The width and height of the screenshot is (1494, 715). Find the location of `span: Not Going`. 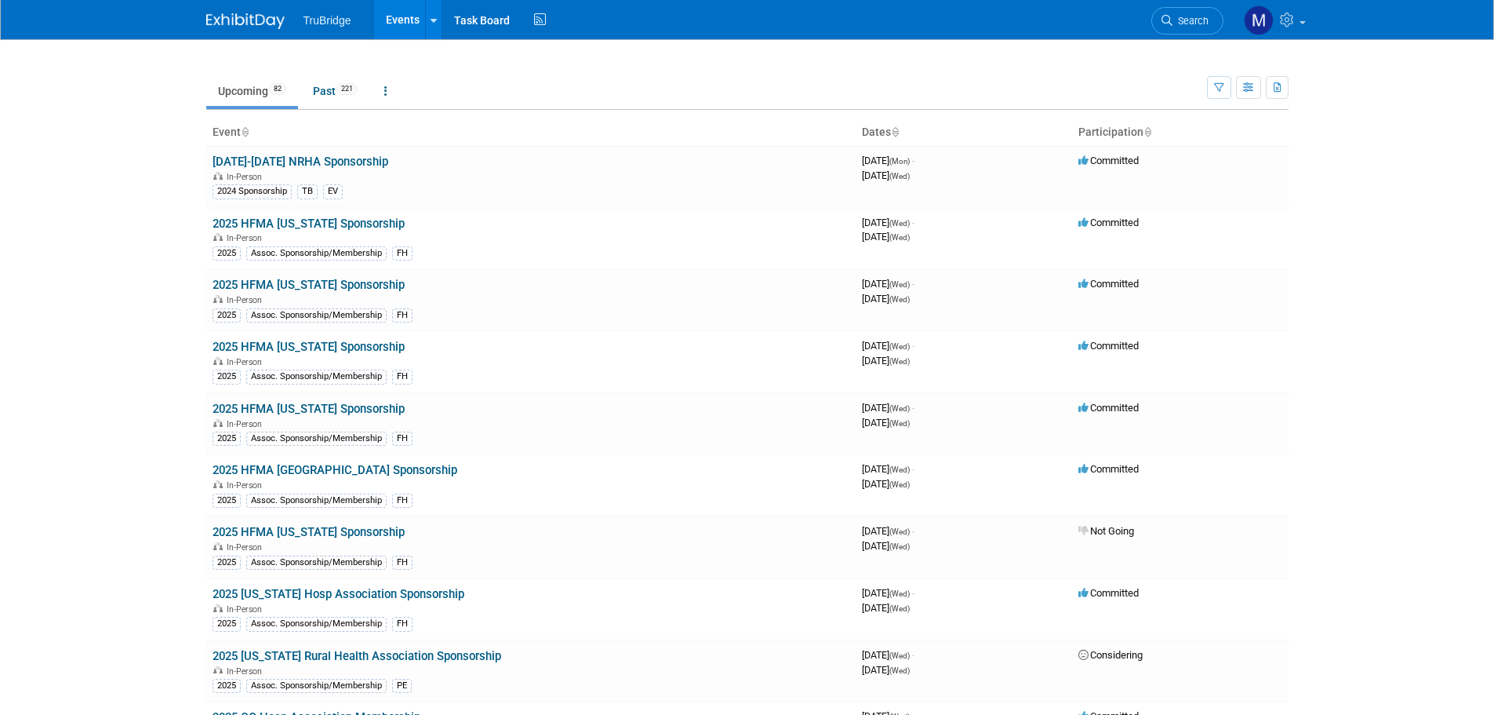

span: Not Going is located at coordinates (1106, 530).